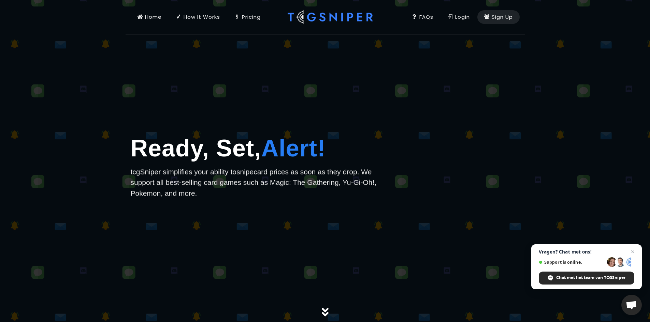  Describe the element at coordinates (571, 262) in the screenshot. I see `span: Support is online.` at that location.